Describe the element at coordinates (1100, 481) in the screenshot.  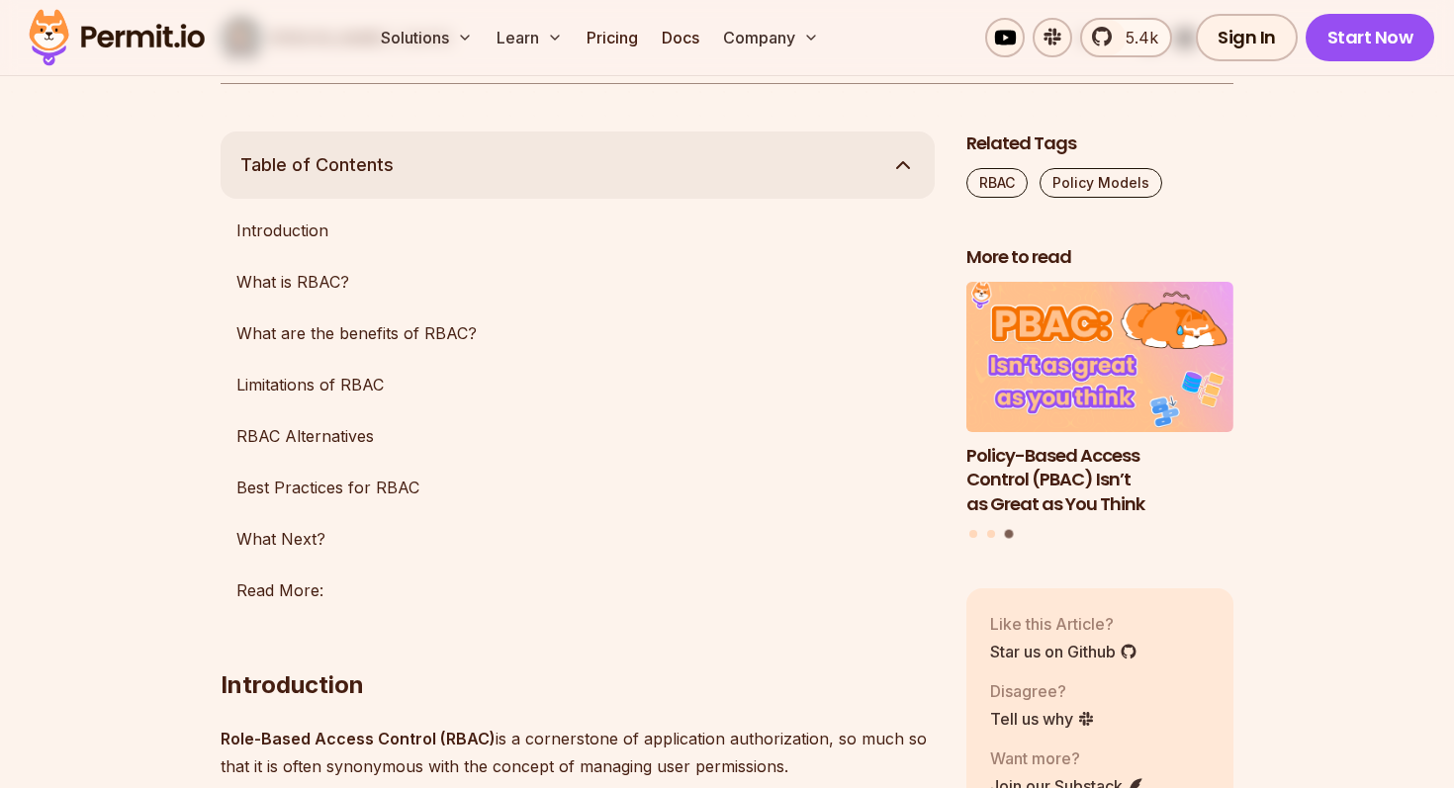
I see `h3: Policy-Based Access Control (PBAC) Isn’t as Great as You Think` at that location.